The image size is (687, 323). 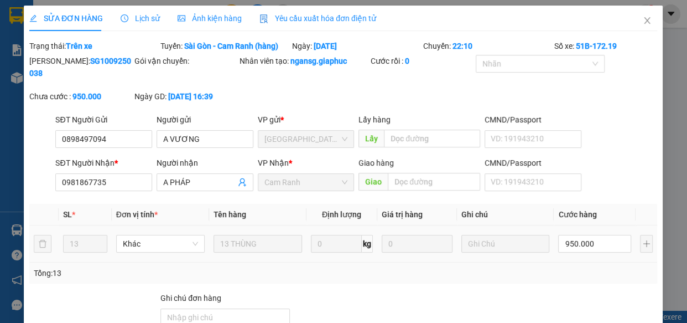 I want to click on span: Tên hàng, so click(x=230, y=214).